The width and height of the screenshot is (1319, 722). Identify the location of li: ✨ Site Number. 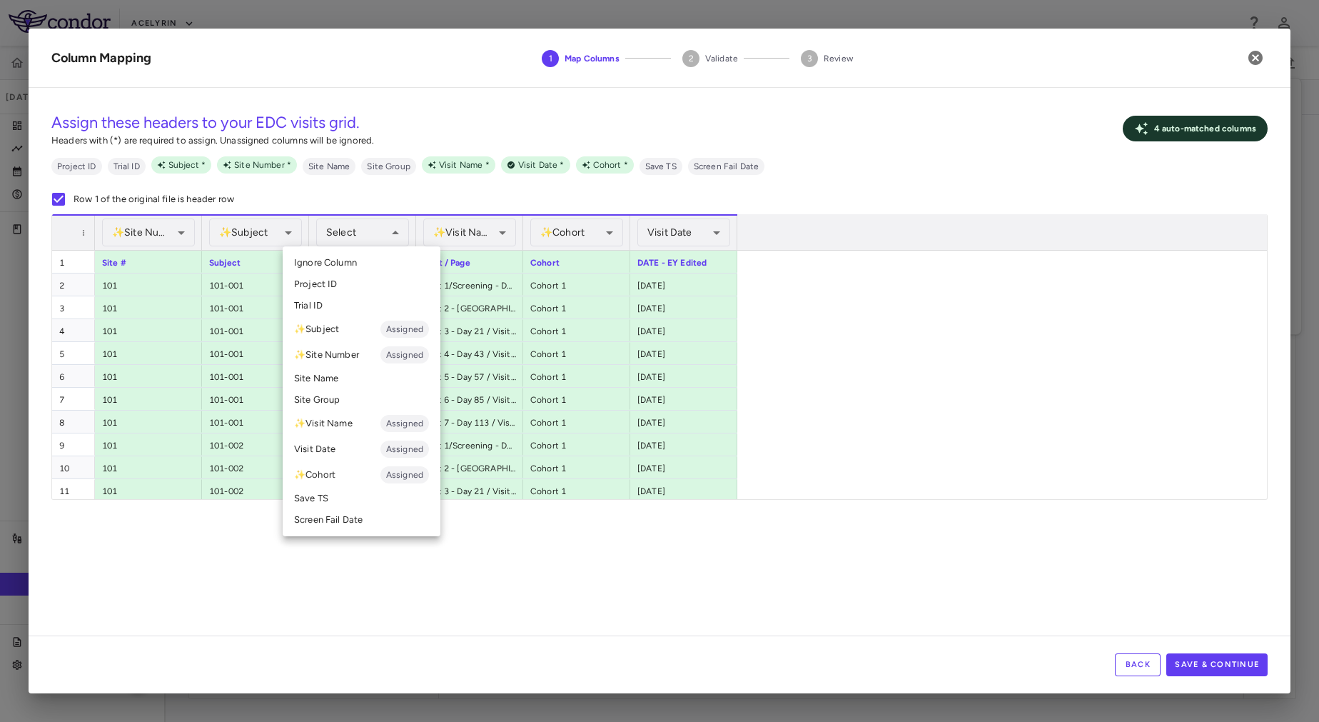
(361, 355).